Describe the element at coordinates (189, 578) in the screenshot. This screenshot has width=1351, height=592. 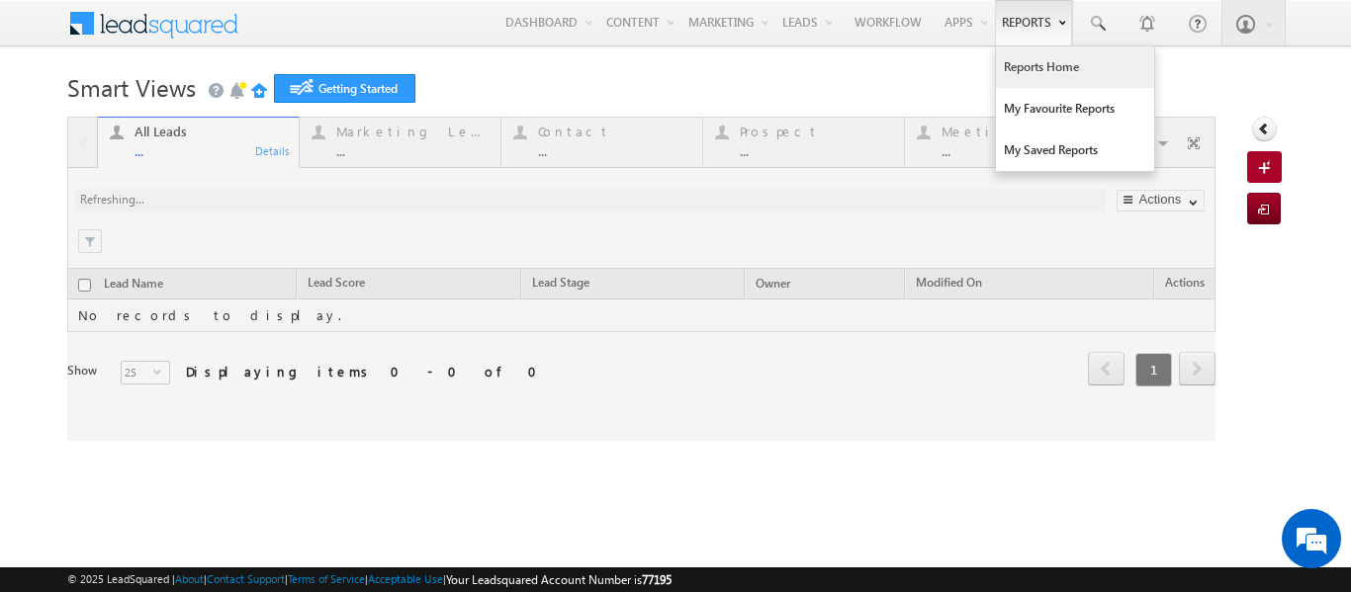
I see `a: About` at that location.